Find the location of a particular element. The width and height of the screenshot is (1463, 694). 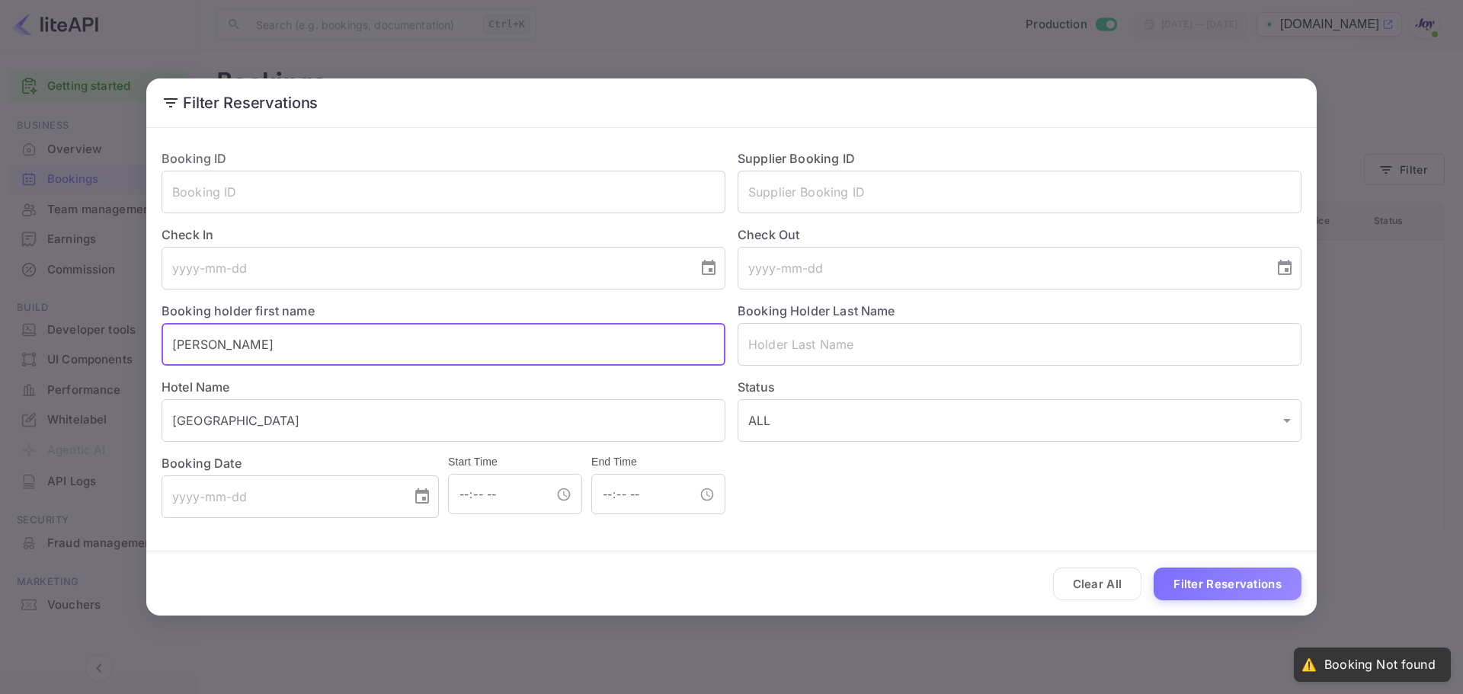

h6: Start Time is located at coordinates (515, 463).